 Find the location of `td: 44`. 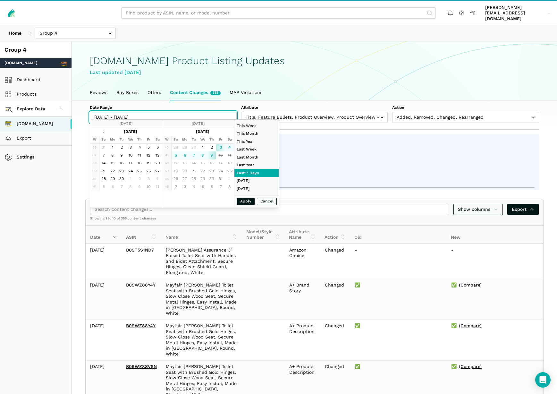

td: 44 is located at coordinates (167, 179).